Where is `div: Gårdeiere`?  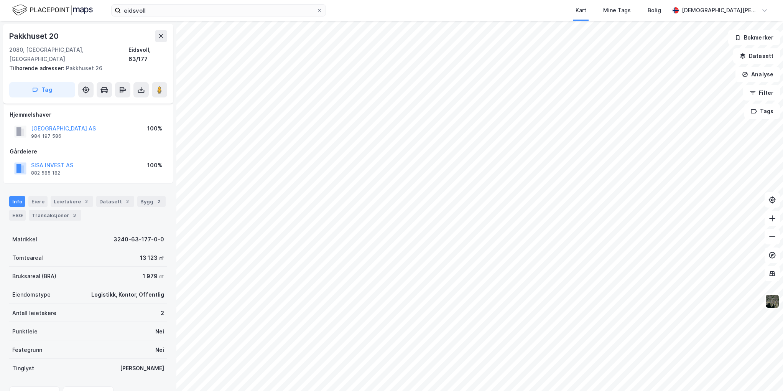 div: Gårdeiere is located at coordinates (88, 151).